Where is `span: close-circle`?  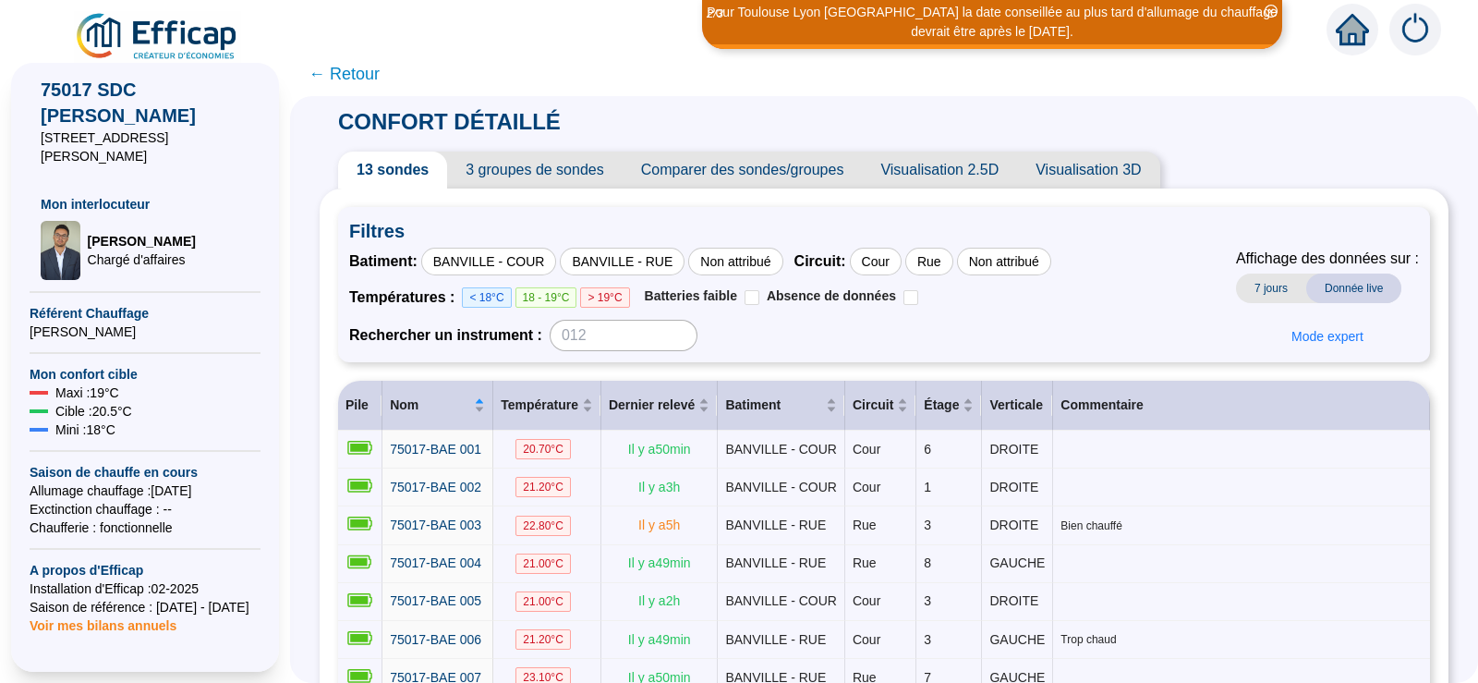 span: close-circle is located at coordinates (1271, 11).